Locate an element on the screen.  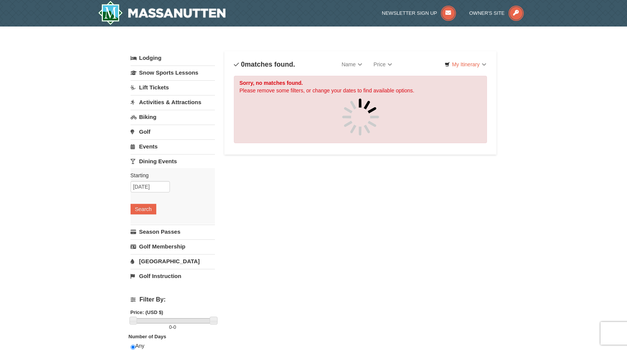
label: Starting is located at coordinates (170, 175).